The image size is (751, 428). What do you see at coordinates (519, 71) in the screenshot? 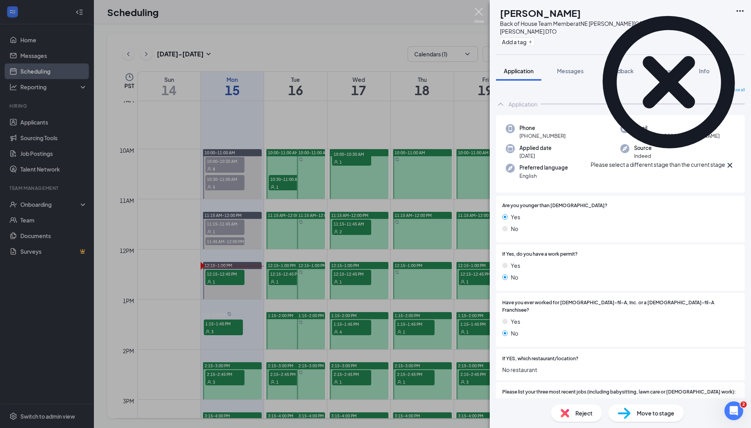
I see `span: Application` at bounding box center [519, 71].